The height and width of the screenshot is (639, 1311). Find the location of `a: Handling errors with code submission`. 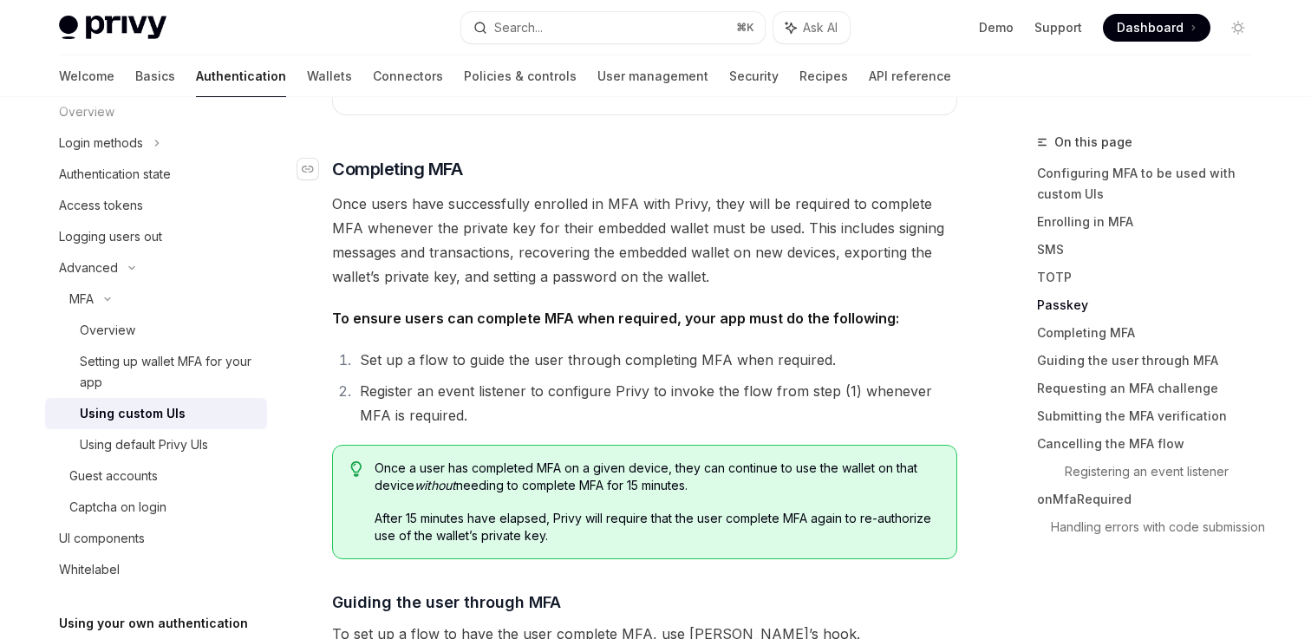

a: Handling errors with code submission is located at coordinates (1158, 527).